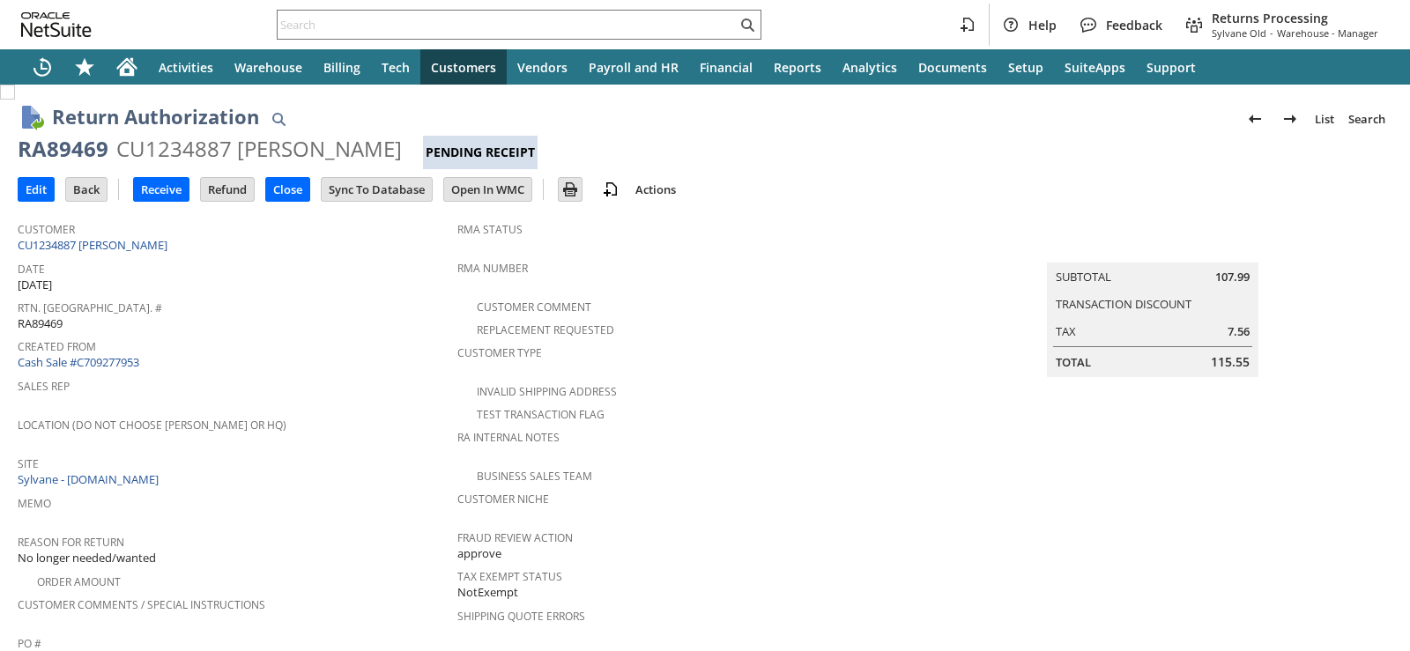 This screenshot has height=651, width=1410. What do you see at coordinates (1366, 119) in the screenshot?
I see `a: Search` at bounding box center [1366, 119].